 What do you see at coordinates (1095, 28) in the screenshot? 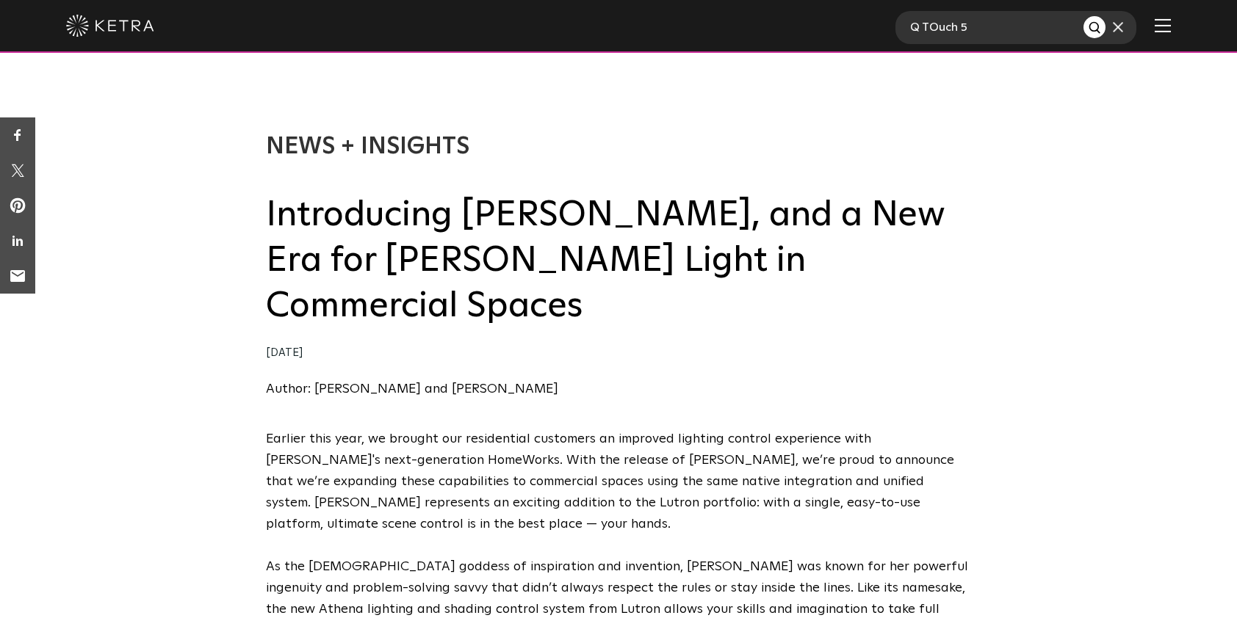
I see `img: search button` at bounding box center [1095, 28].